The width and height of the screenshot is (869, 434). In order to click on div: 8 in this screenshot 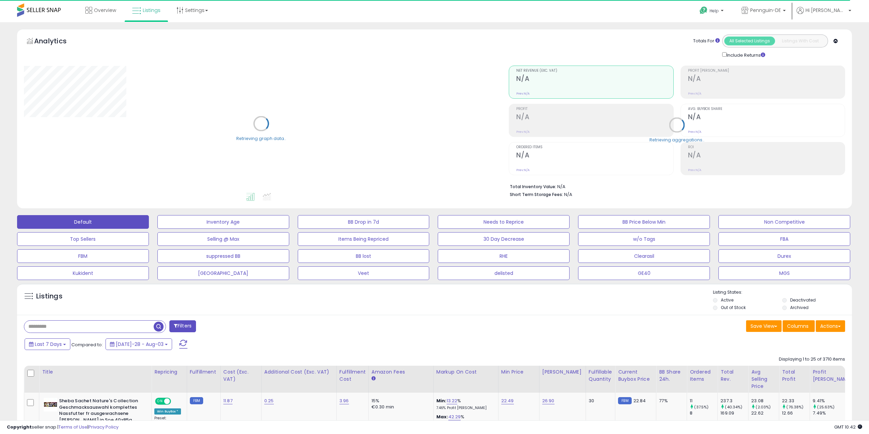, I will do `click(703, 413)`.